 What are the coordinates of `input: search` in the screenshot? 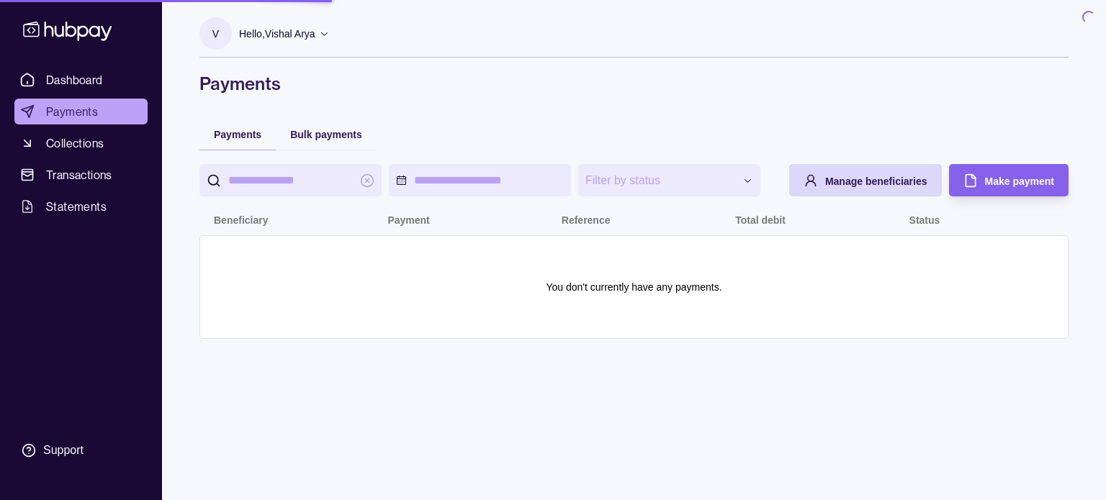 It's located at (290, 180).